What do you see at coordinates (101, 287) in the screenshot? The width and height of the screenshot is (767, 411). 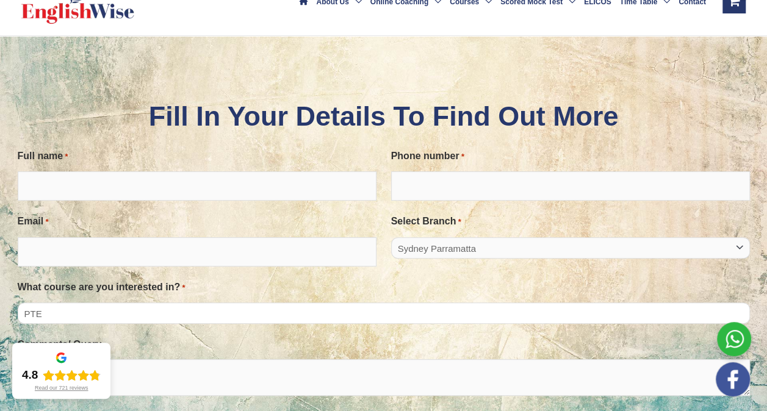 I see `label: What course are you interested in?` at bounding box center [101, 287].